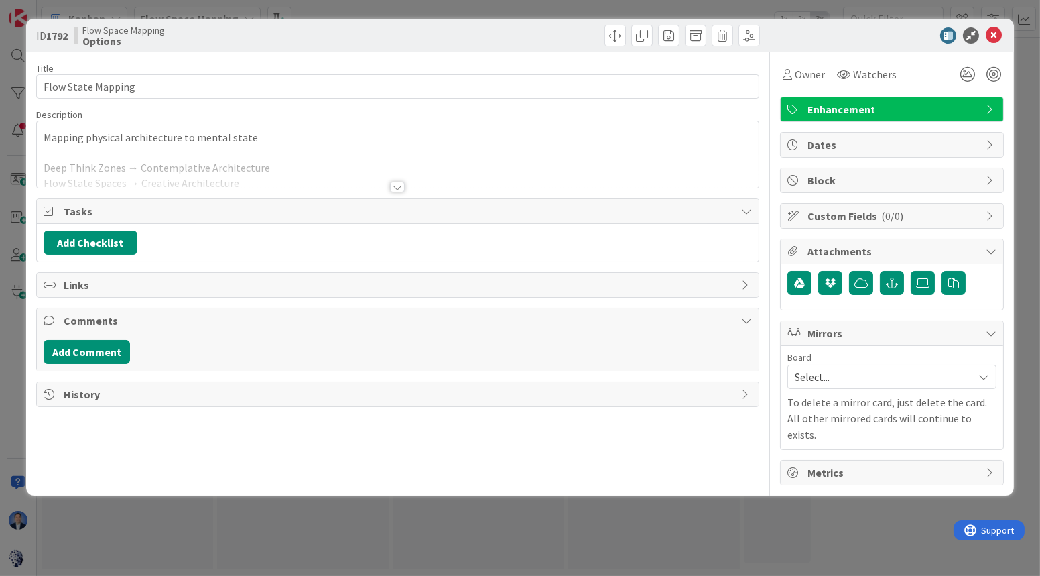 This screenshot has height=576, width=1040. I want to click on p: To delete a mirror card, just delete the card. All other mirrored cards will continue to exists., so click(892, 418).